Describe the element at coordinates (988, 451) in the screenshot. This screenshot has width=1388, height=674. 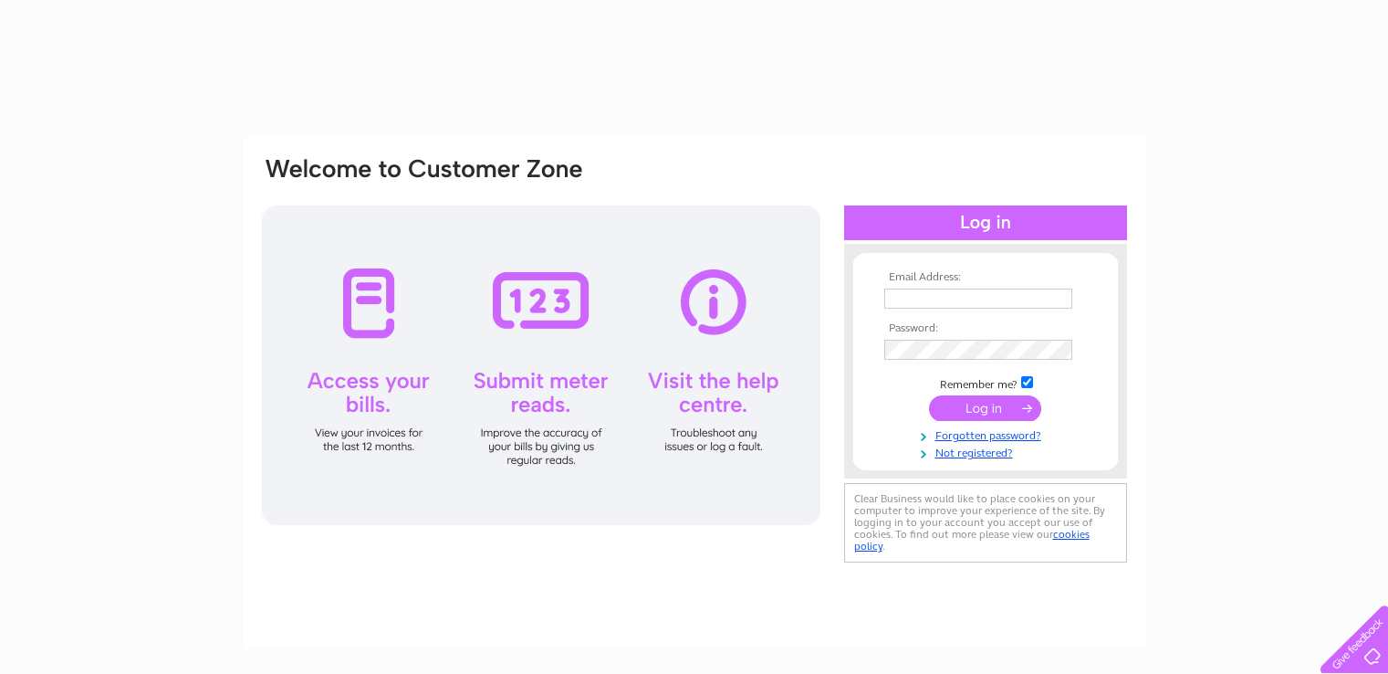
I see `a: Not registered?` at that location.